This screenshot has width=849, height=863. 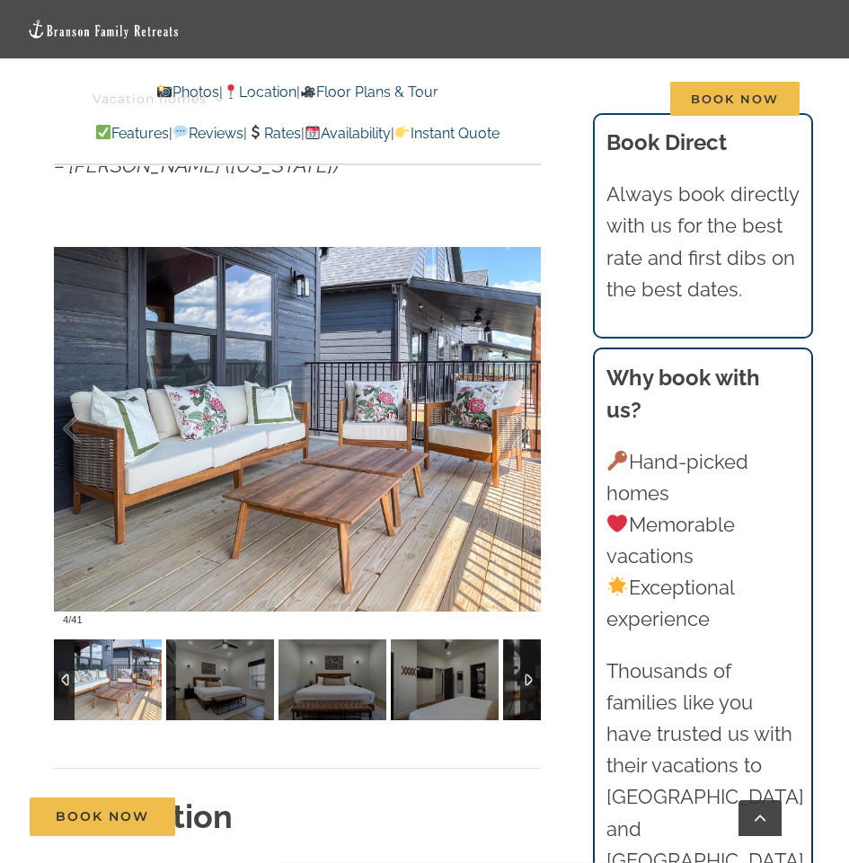 What do you see at coordinates (132, 133) in the screenshot?
I see `a: Features` at bounding box center [132, 133].